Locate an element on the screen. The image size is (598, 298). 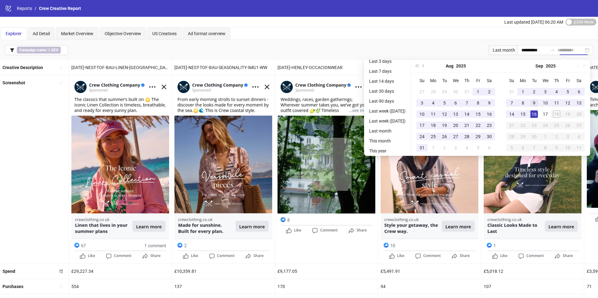
td: 2025-09-03 is located at coordinates (456, 148).